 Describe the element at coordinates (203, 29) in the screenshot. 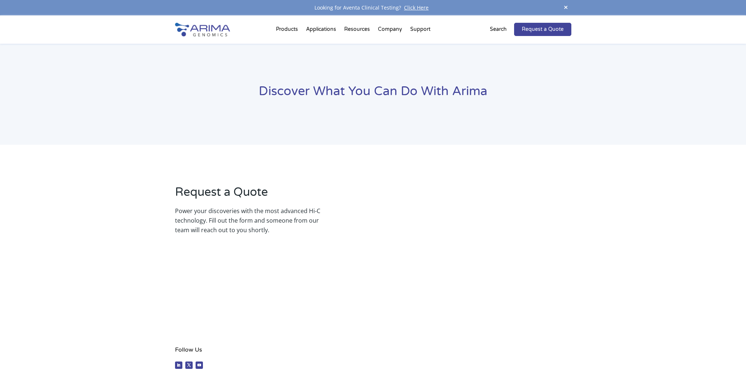

I see `img: Arima-Genomics-logo` at that location.